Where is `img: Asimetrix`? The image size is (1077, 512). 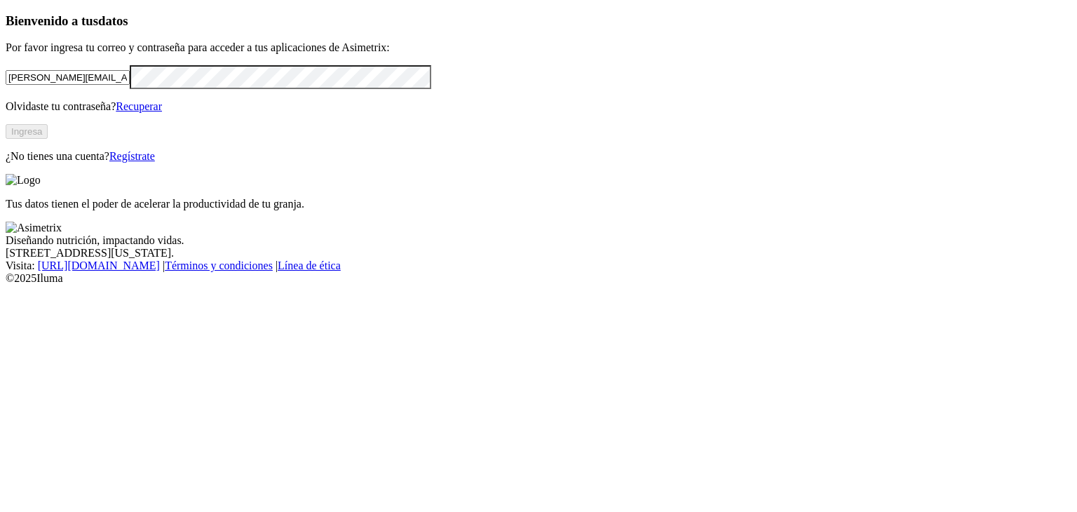 img: Asimetrix is located at coordinates (34, 228).